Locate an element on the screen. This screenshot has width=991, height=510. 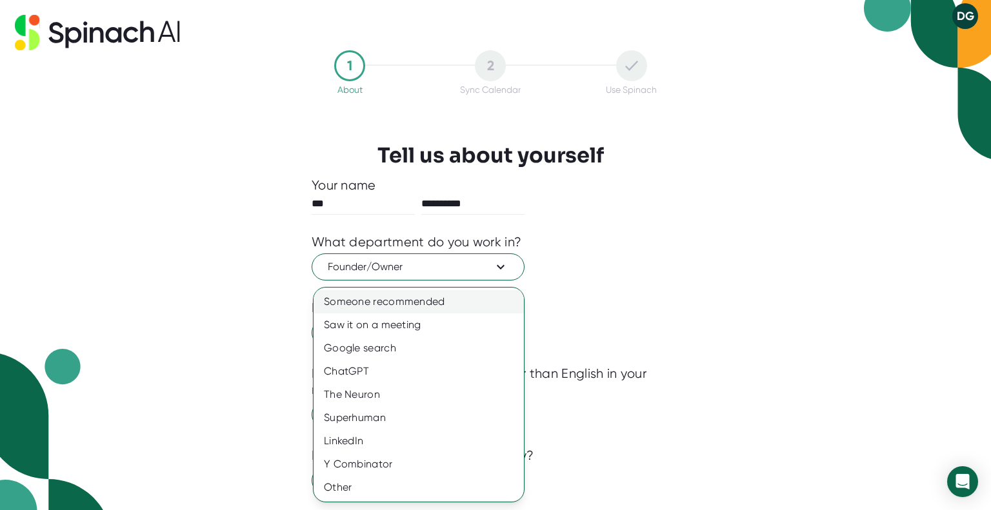
div: Superhuman is located at coordinates (419, 418).